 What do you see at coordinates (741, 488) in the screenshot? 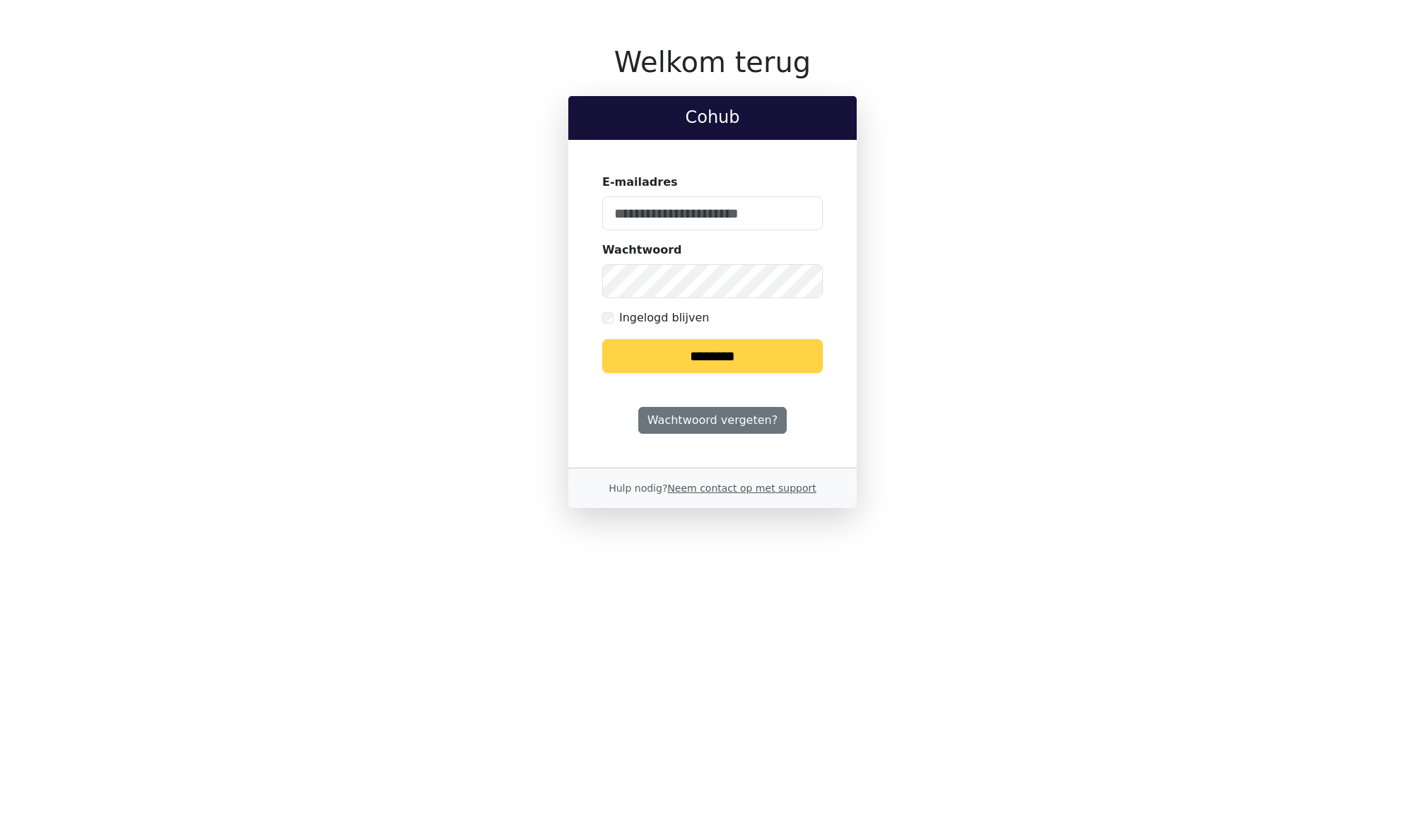
I see `a: Neem contact op met support` at bounding box center [741, 488].